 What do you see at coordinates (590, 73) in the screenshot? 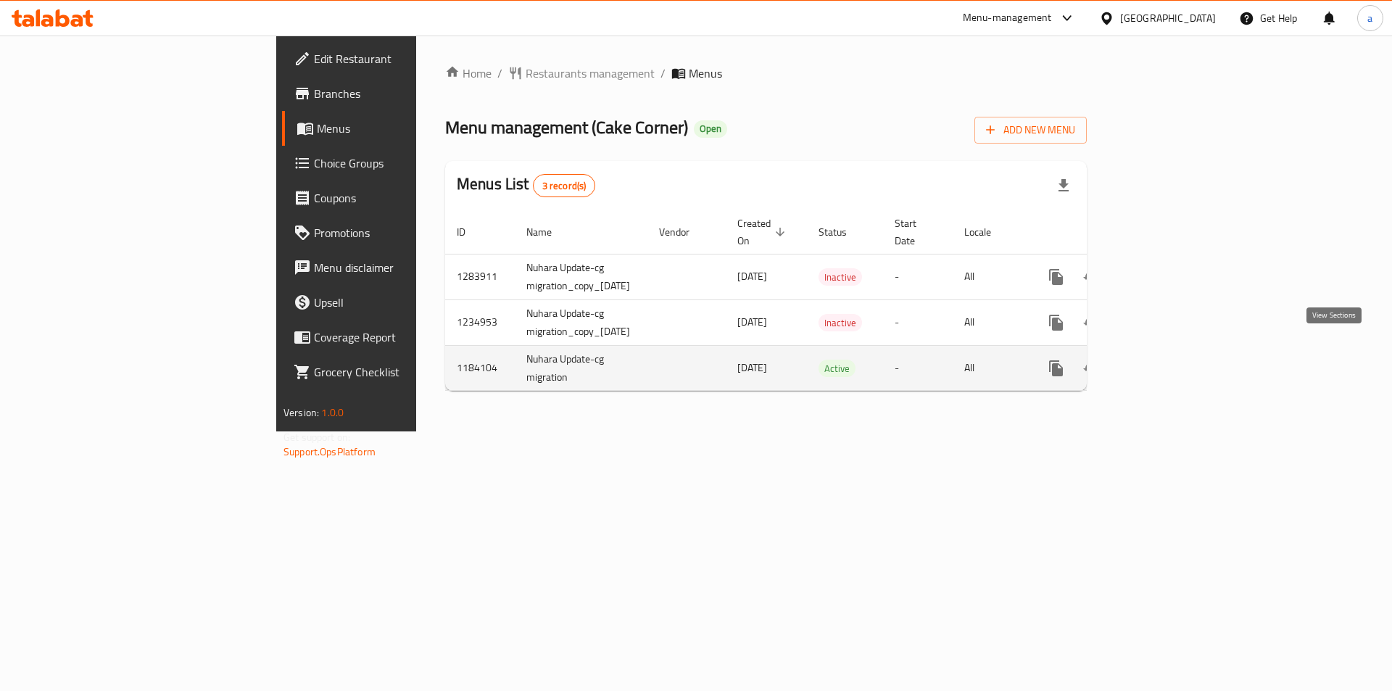
I see `span: Restaurants management` at bounding box center [590, 73].